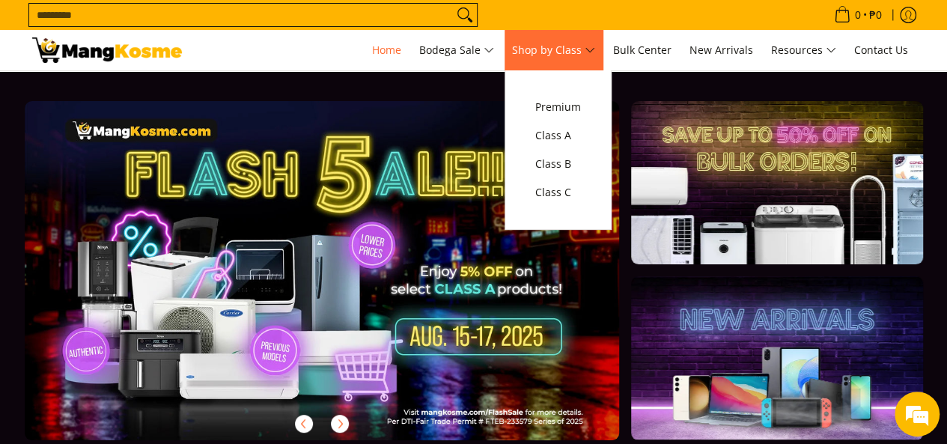  I want to click on span: Contact Us, so click(881, 49).